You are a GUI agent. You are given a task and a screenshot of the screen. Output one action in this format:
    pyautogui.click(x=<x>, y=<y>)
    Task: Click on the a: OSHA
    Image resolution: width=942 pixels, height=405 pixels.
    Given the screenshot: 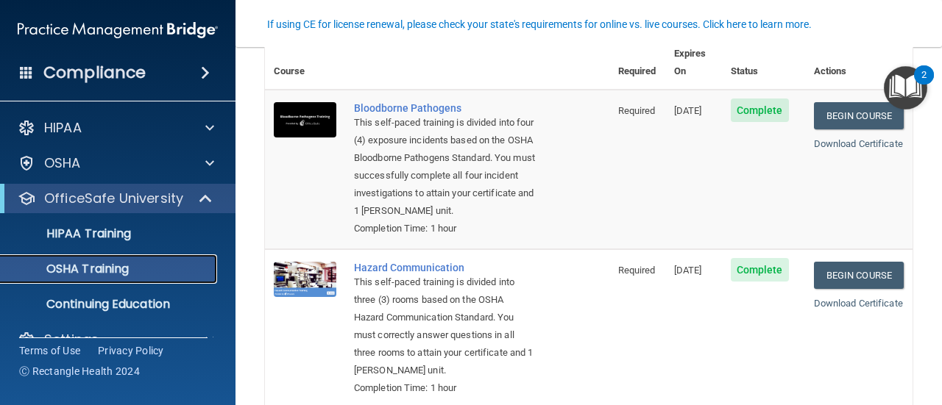 What is the action you would take?
    pyautogui.click(x=115, y=163)
    